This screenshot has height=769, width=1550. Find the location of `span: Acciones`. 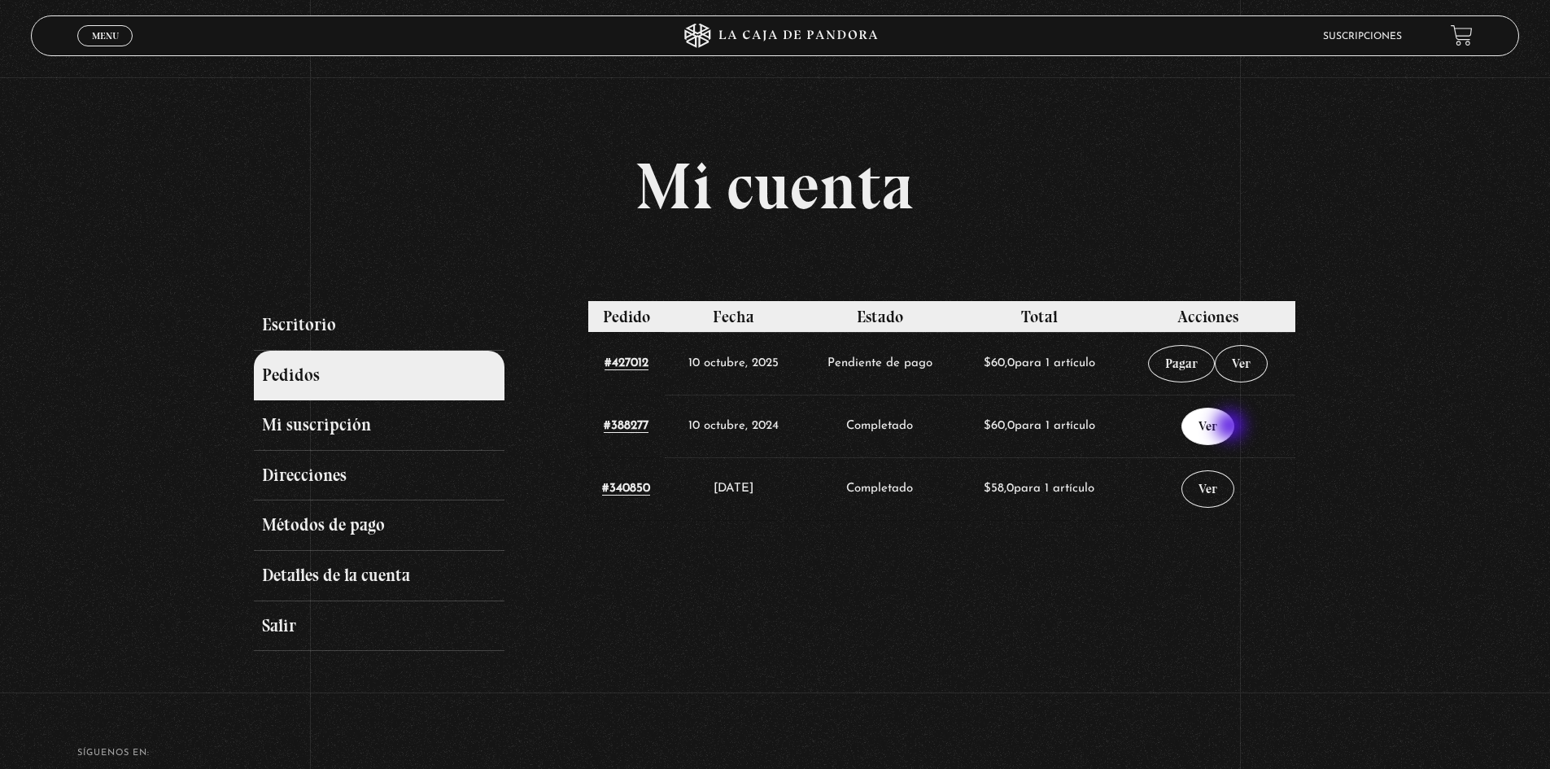

span: Acciones is located at coordinates (1208, 317).